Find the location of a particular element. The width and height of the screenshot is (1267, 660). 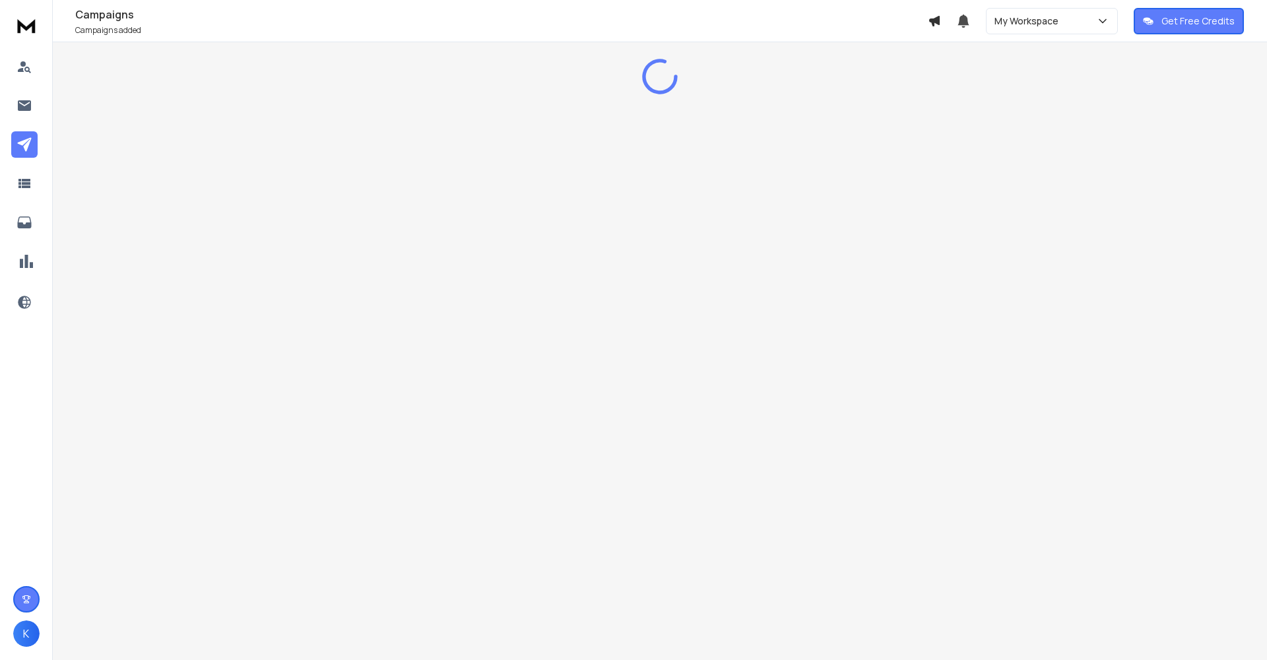

img: logo is located at coordinates (26, 25).